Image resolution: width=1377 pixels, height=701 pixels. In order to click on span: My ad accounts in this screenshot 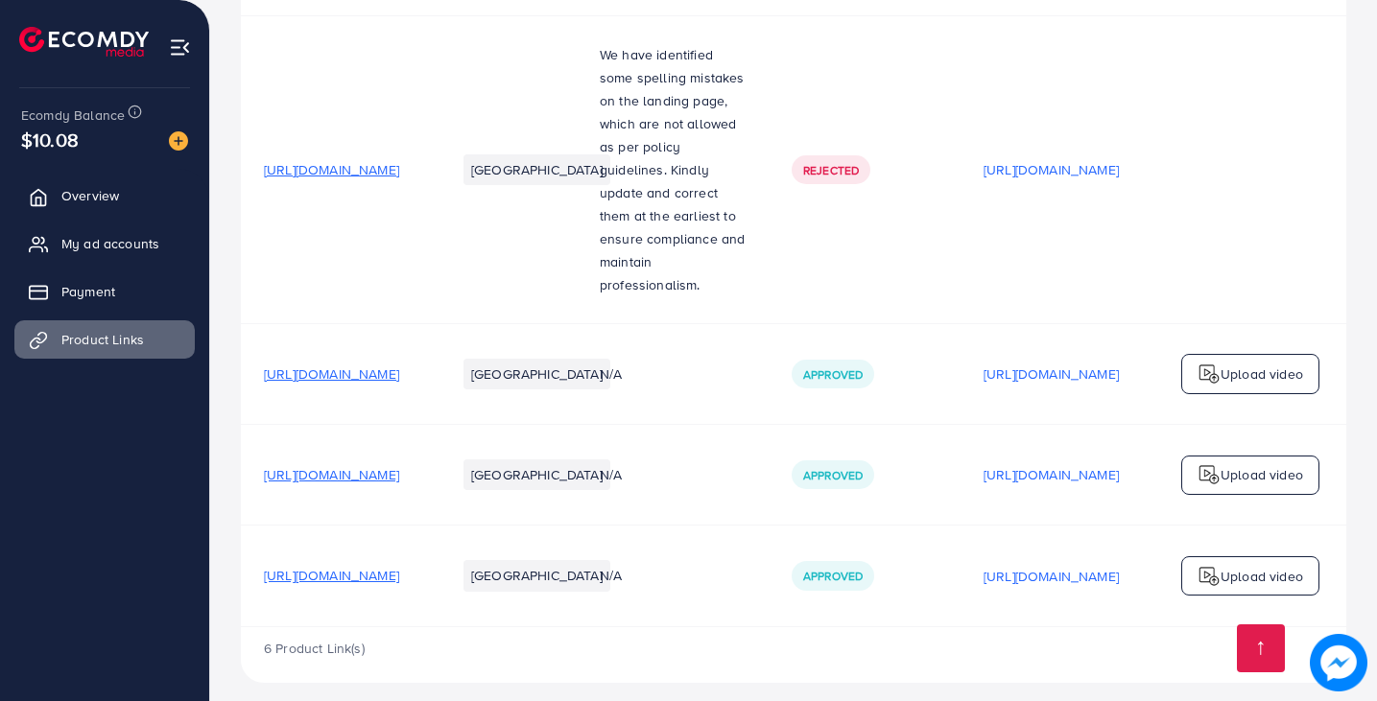, I will do `click(110, 244)`.